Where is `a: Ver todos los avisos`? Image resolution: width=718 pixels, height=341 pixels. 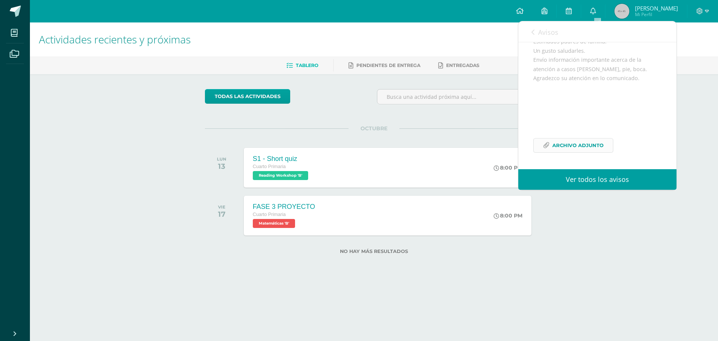
a: Ver todos los avisos is located at coordinates (598, 179).